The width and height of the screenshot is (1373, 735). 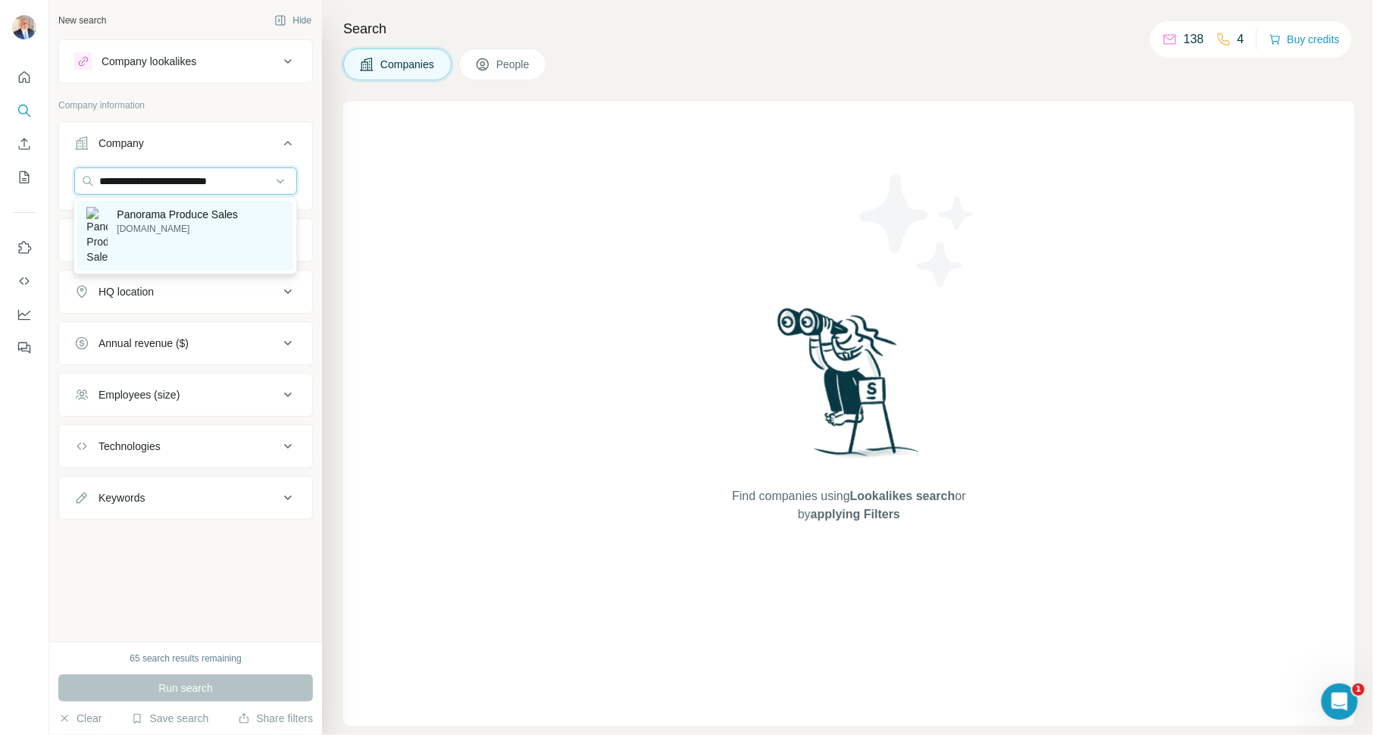 What do you see at coordinates (1193, 39) in the screenshot?
I see `p: 138` at bounding box center [1193, 39].